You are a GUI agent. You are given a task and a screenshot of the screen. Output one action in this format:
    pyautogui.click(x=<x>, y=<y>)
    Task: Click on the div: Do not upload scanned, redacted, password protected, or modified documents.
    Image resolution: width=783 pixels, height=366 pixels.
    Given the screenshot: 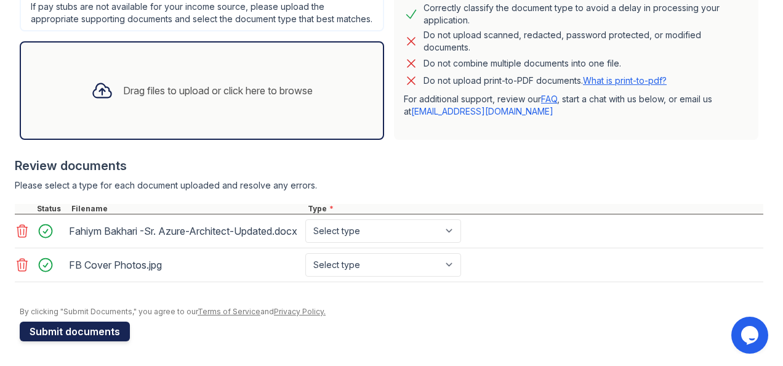 What is the action you would take?
    pyautogui.click(x=586, y=41)
    